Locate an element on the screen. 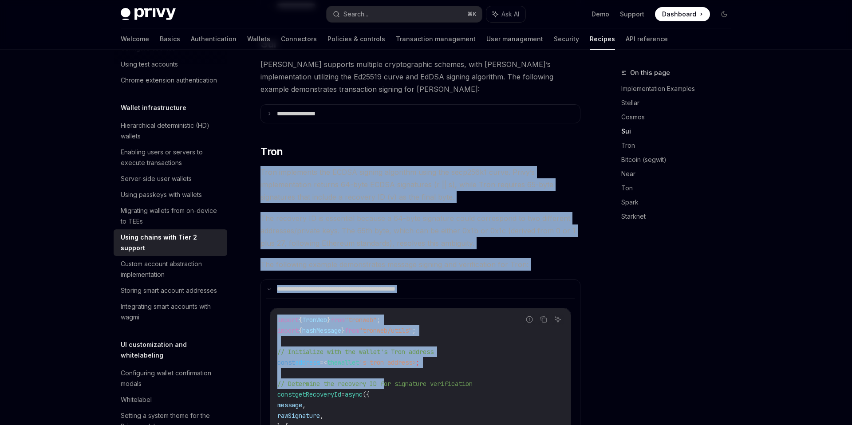  a: Cosmos is located at coordinates (680, 117).